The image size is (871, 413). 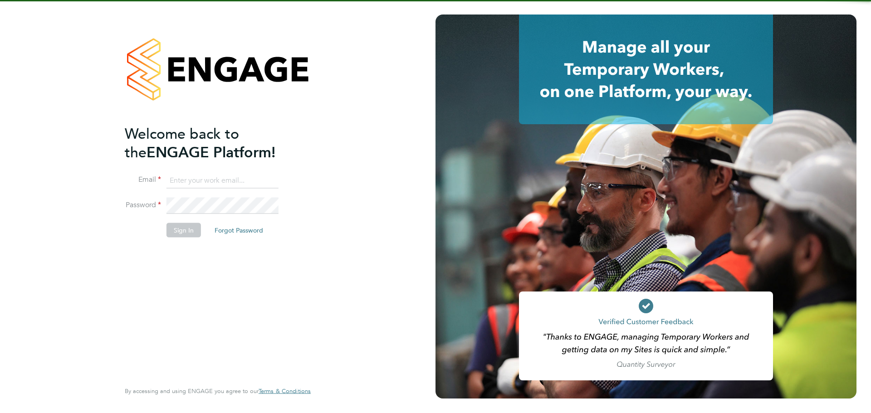 What do you see at coordinates (143, 180) in the screenshot?
I see `label: Email` at bounding box center [143, 180].